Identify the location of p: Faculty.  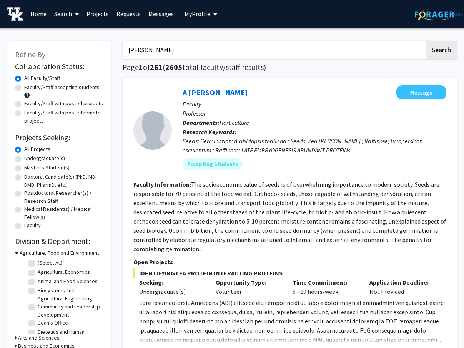
(314, 104).